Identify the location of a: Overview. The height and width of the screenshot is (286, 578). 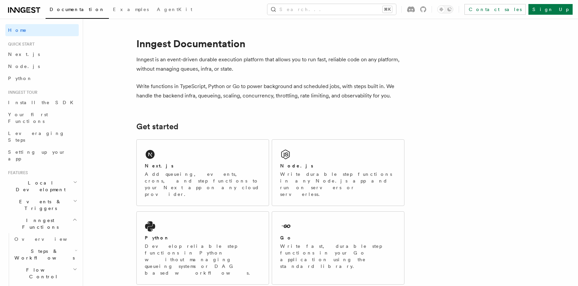
(45, 239).